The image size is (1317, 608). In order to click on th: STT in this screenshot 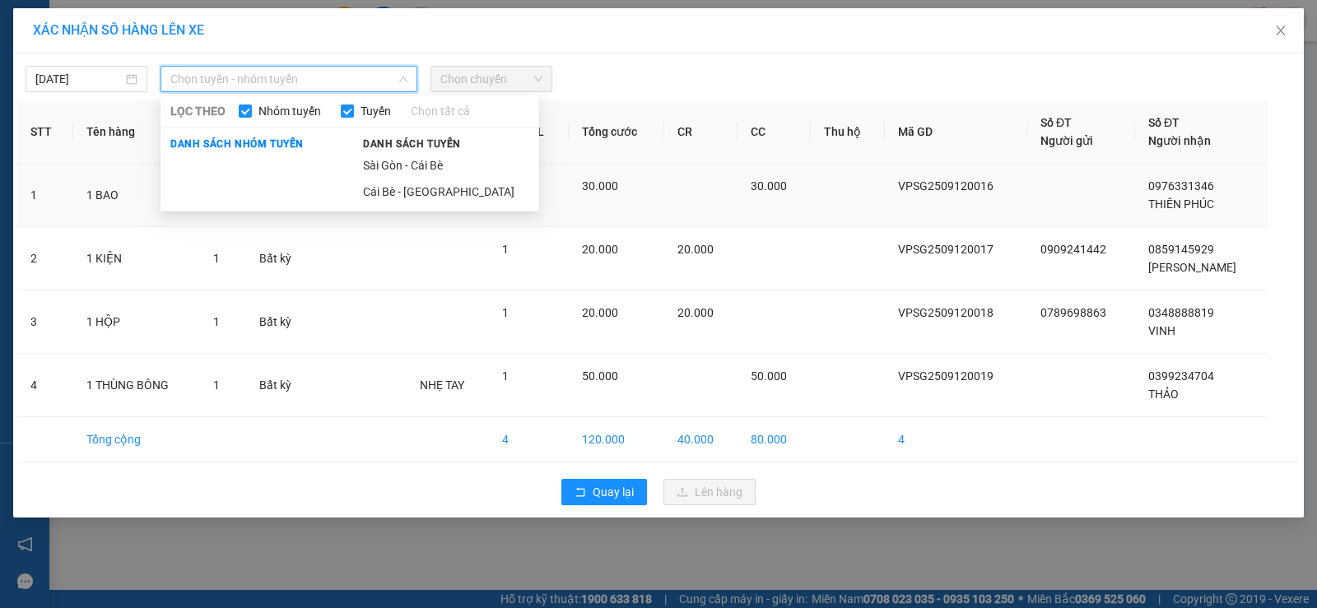, I will do `click(45, 132)`.